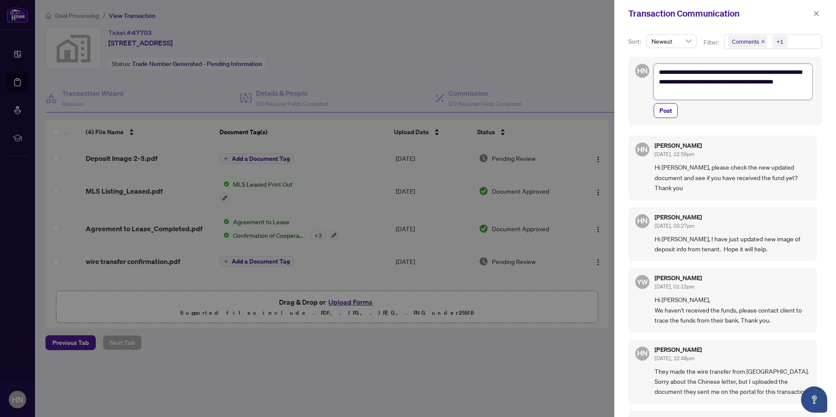  What do you see at coordinates (671, 41) in the screenshot?
I see `span: Newest` at bounding box center [671, 41].